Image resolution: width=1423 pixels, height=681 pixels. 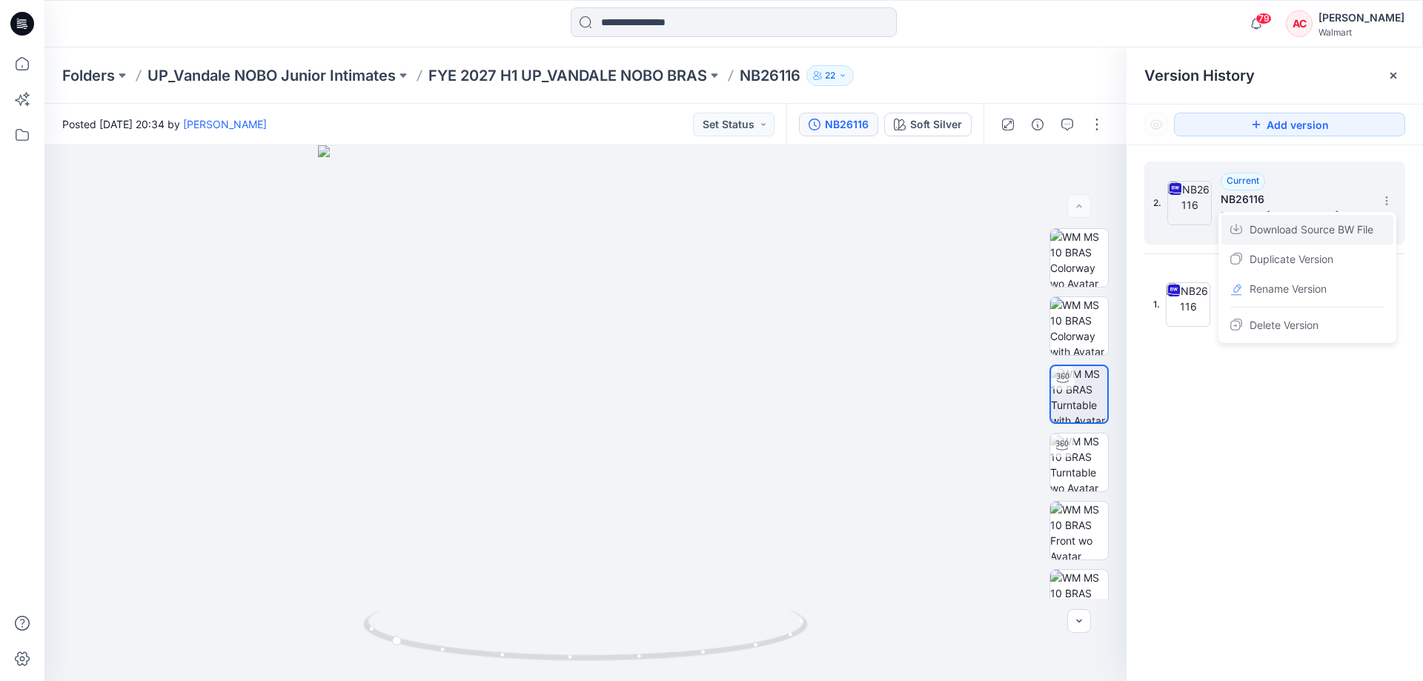 What do you see at coordinates (1299, 24) in the screenshot?
I see `div: AC` at bounding box center [1299, 24].